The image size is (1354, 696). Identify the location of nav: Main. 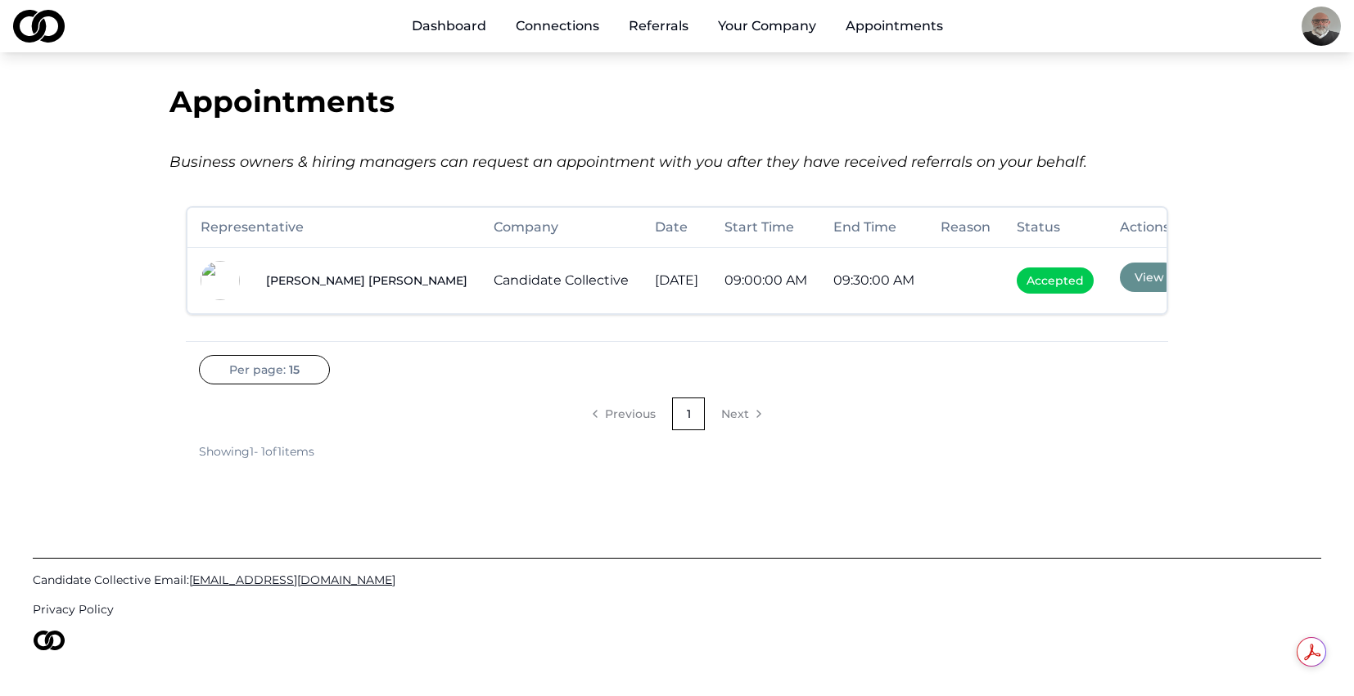
(677, 26).